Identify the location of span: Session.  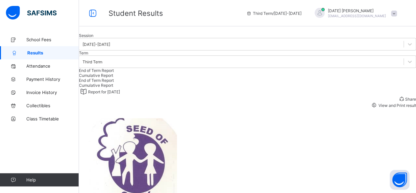
(86, 35).